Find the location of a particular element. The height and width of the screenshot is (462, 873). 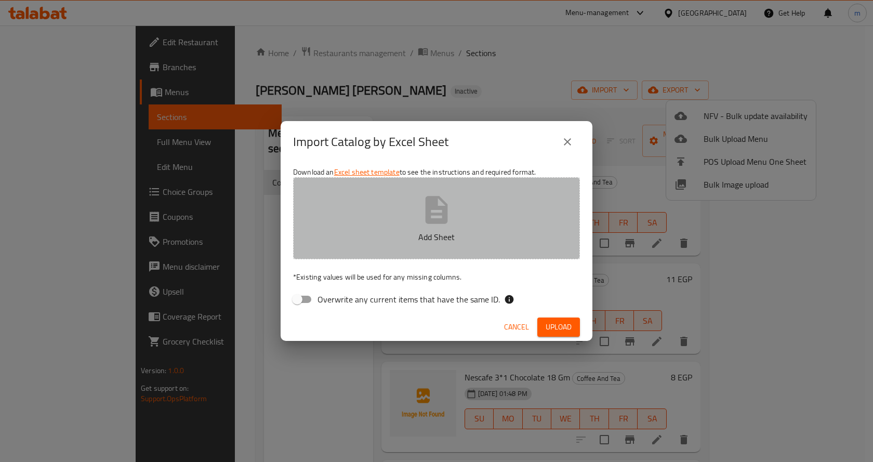

span: Cancel is located at coordinates (517, 327).